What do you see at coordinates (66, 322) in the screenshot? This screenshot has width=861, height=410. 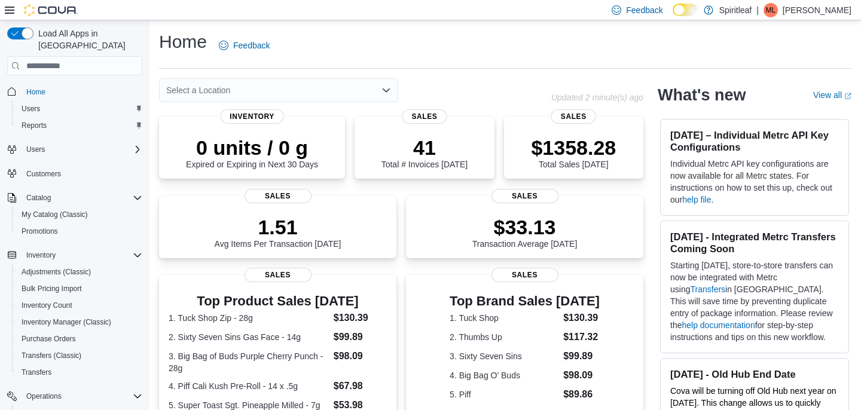 I see `a: Inventory Manager (Classic)` at bounding box center [66, 322].